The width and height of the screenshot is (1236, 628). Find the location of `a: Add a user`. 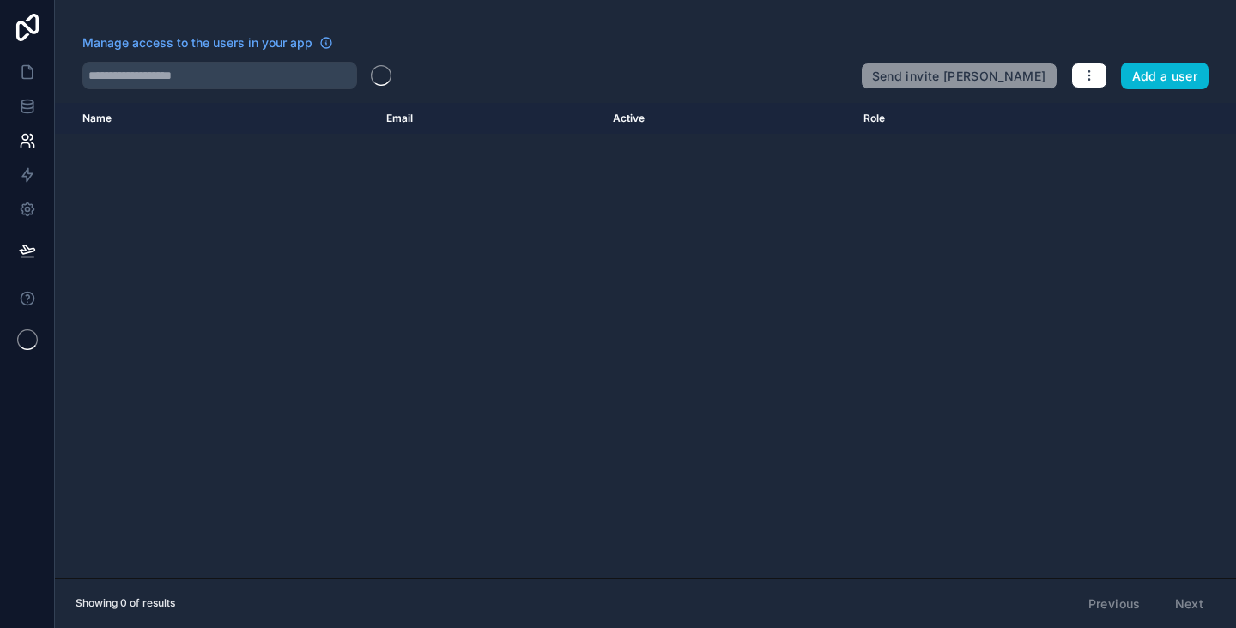

a: Add a user is located at coordinates (1164, 76).